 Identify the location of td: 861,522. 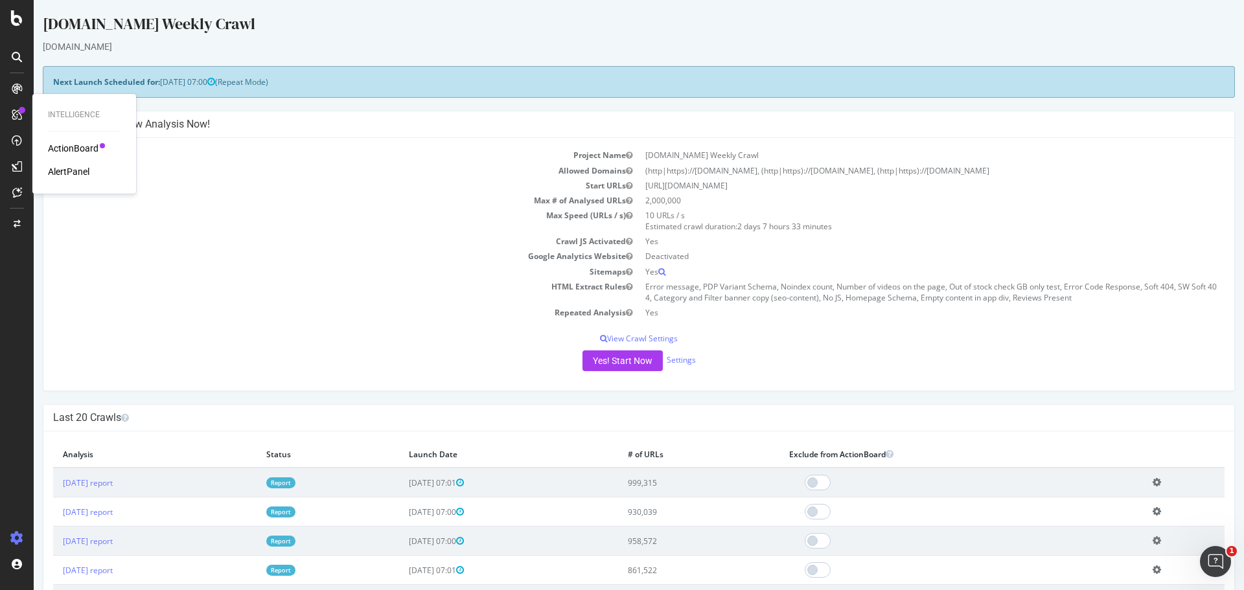
(665, 570).